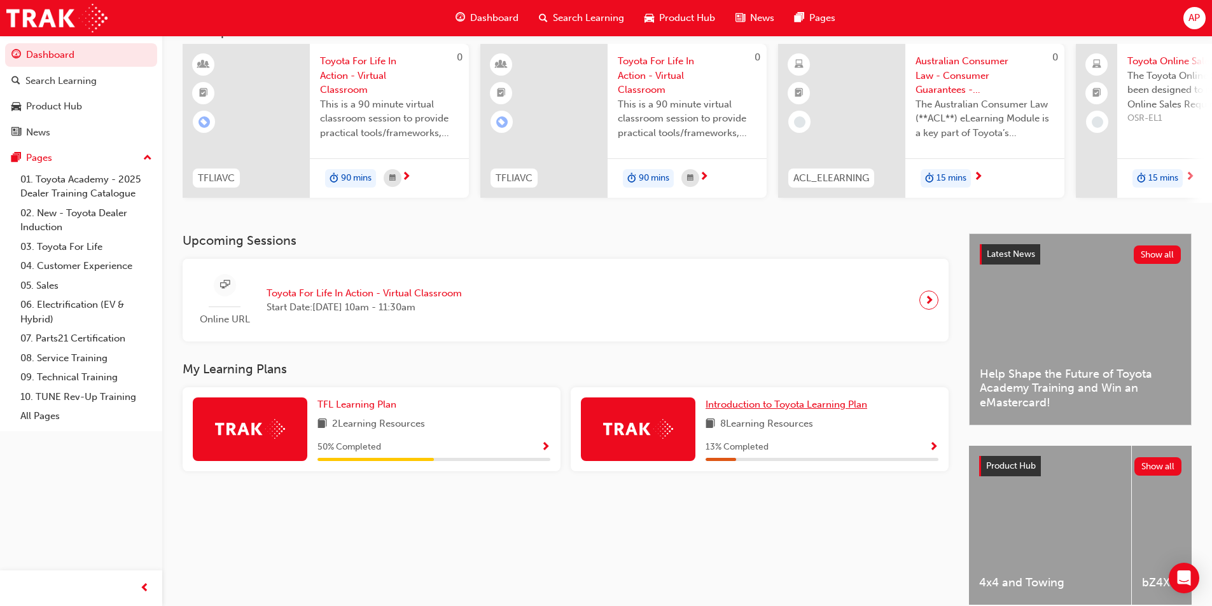  What do you see at coordinates (566, 241) in the screenshot?
I see `h3: Upcoming Sessions` at bounding box center [566, 241].